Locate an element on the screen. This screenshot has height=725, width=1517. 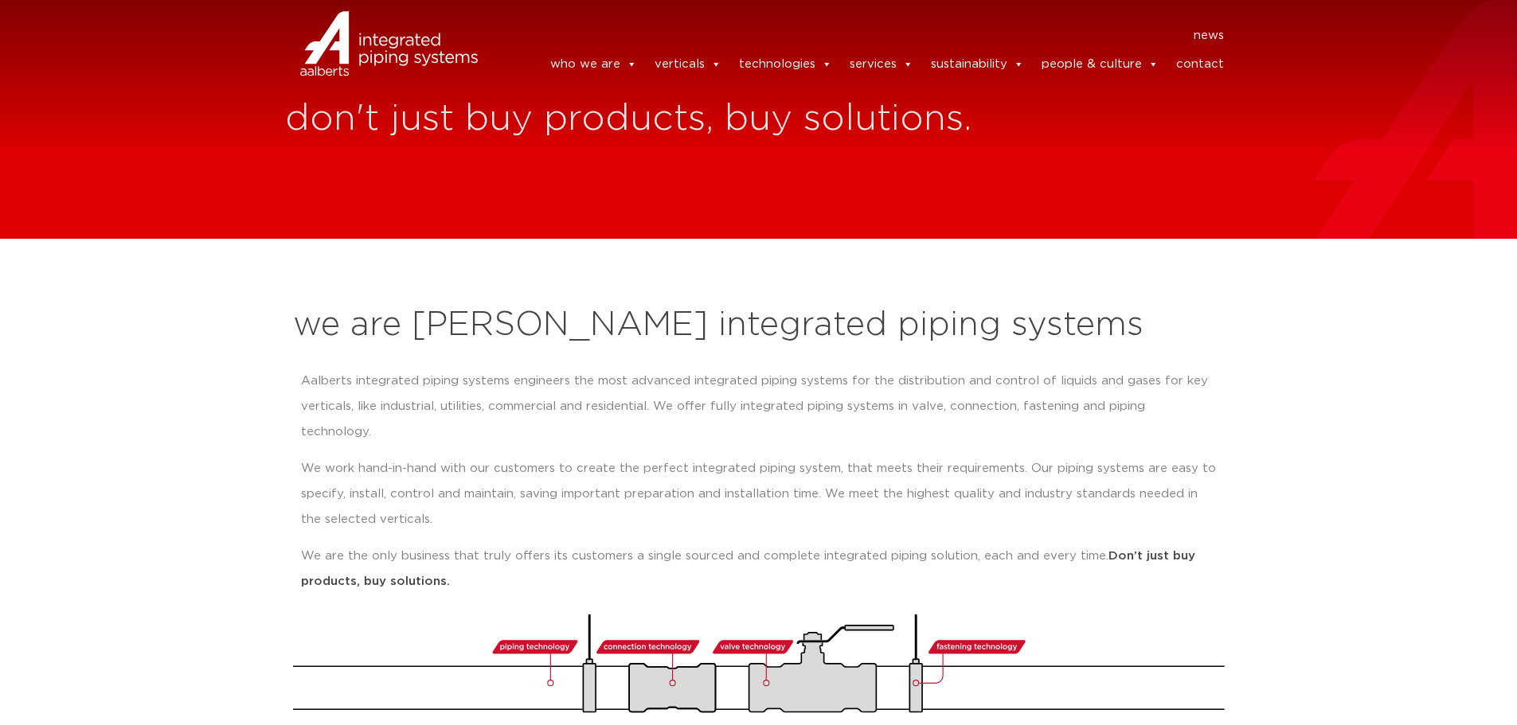
p: Aalberts integrated piping systems engineers the most advanced integrated piping systems for the ... is located at coordinates (759, 407).